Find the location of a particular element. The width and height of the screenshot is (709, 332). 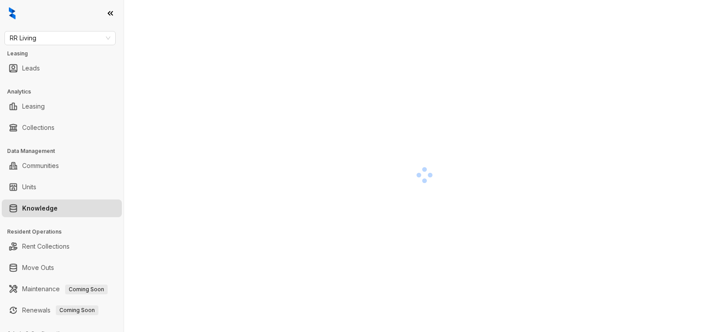

a: Leasing is located at coordinates (33, 106).